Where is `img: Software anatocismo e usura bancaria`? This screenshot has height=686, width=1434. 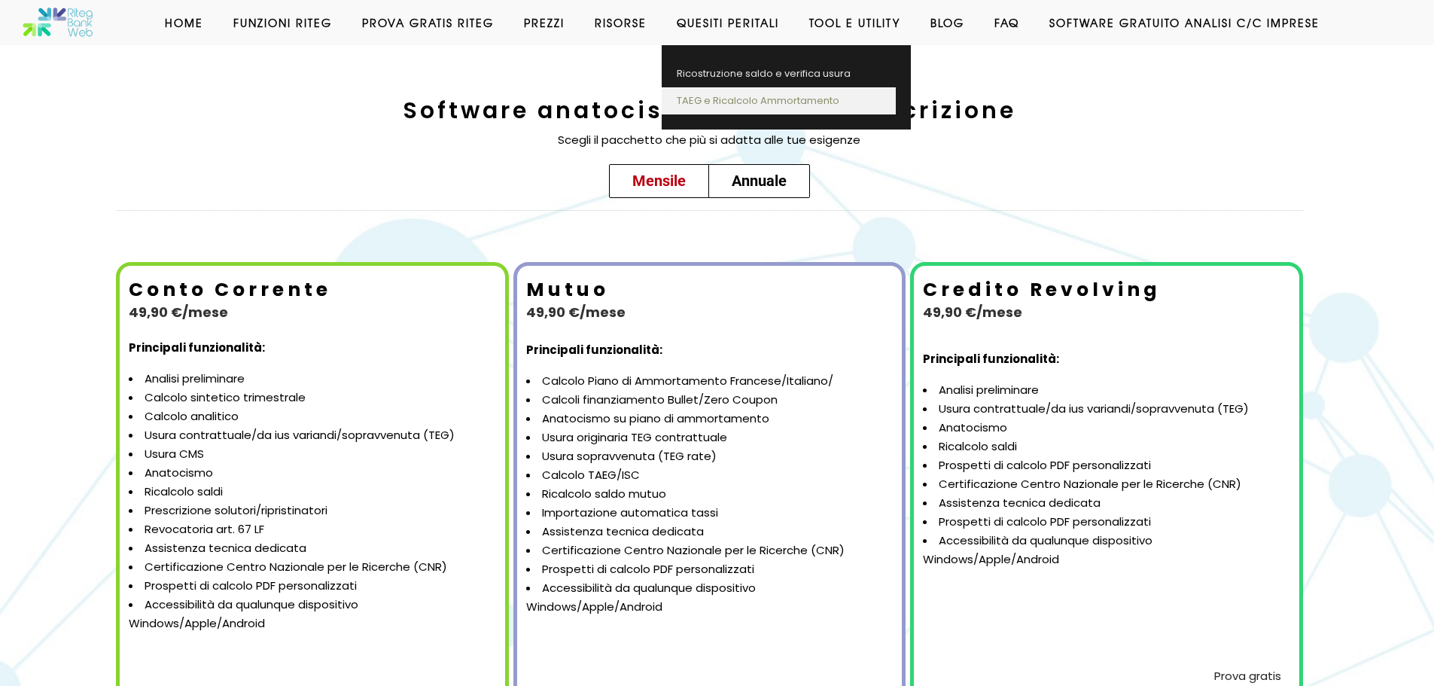 img: Software anatocismo e usura bancaria is located at coordinates (58, 23).